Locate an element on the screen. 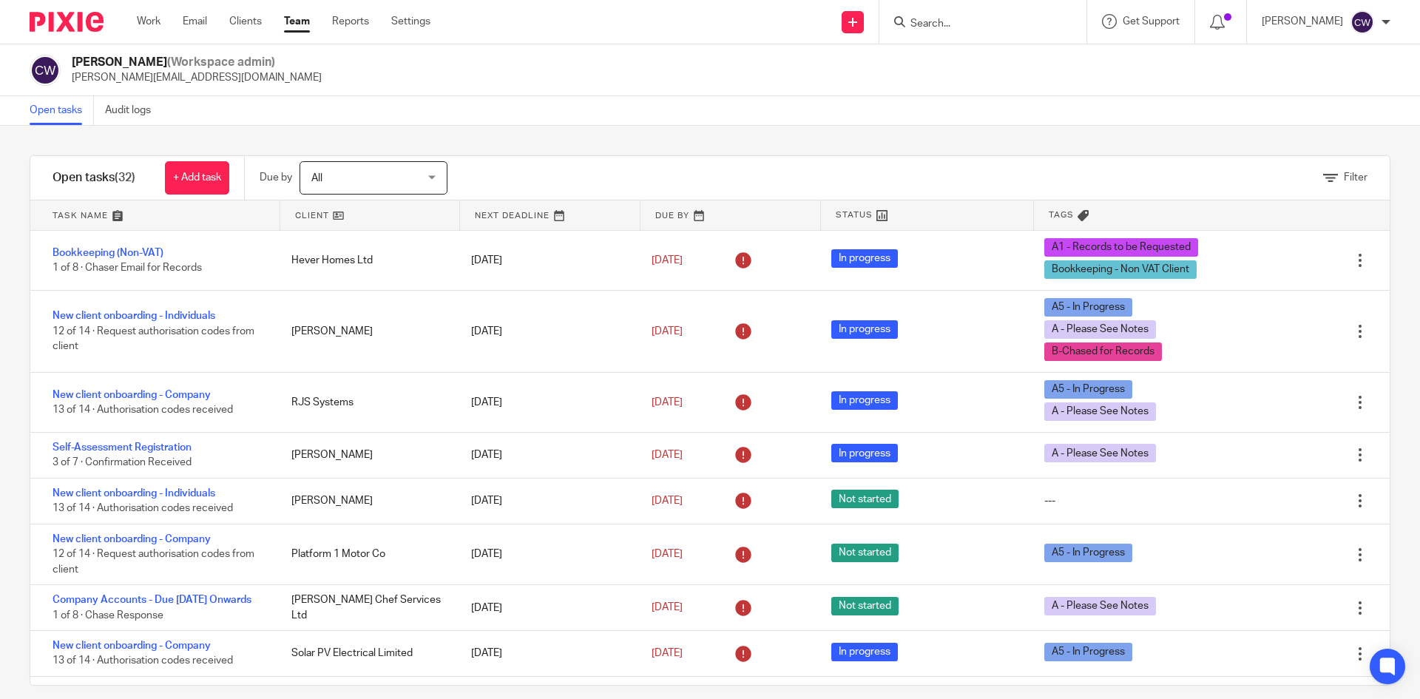  span: (Workspace admin) is located at coordinates (221, 62).